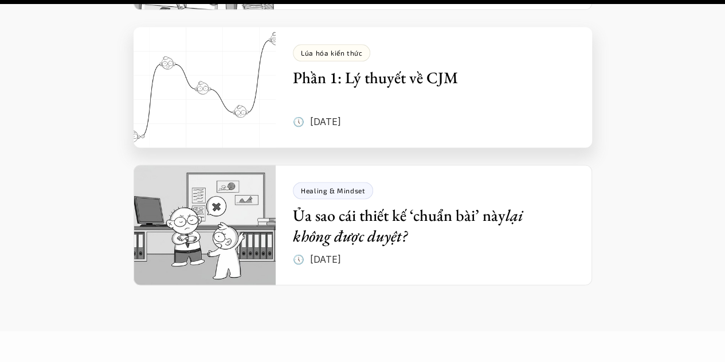 The height and width of the screenshot is (362, 725). Describe the element at coordinates (425, 77) in the screenshot. I see `h5: Phần 1: Lý thuyết về CJM` at that location.